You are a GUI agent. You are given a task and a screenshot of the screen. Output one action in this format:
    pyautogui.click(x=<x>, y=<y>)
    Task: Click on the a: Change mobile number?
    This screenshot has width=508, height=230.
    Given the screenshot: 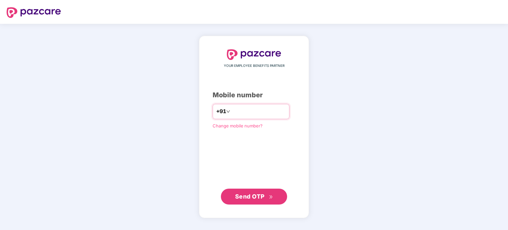 What is the action you would take?
    pyautogui.click(x=238, y=126)
    